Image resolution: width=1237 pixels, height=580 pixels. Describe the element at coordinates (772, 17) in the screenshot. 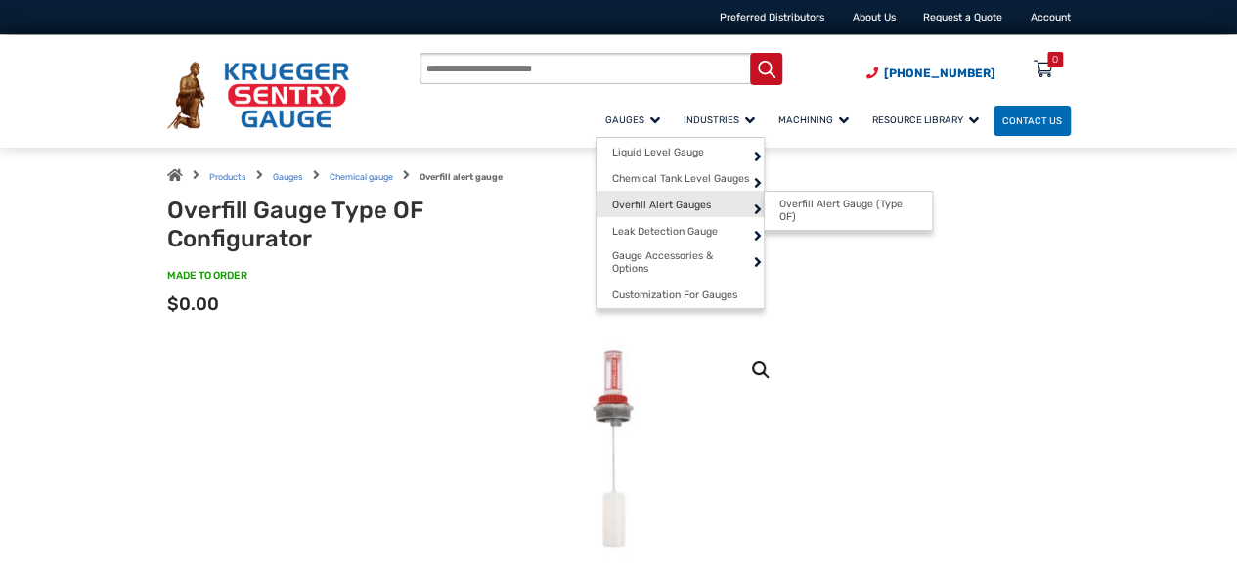

I see `a: Preferred Distributors` at that location.